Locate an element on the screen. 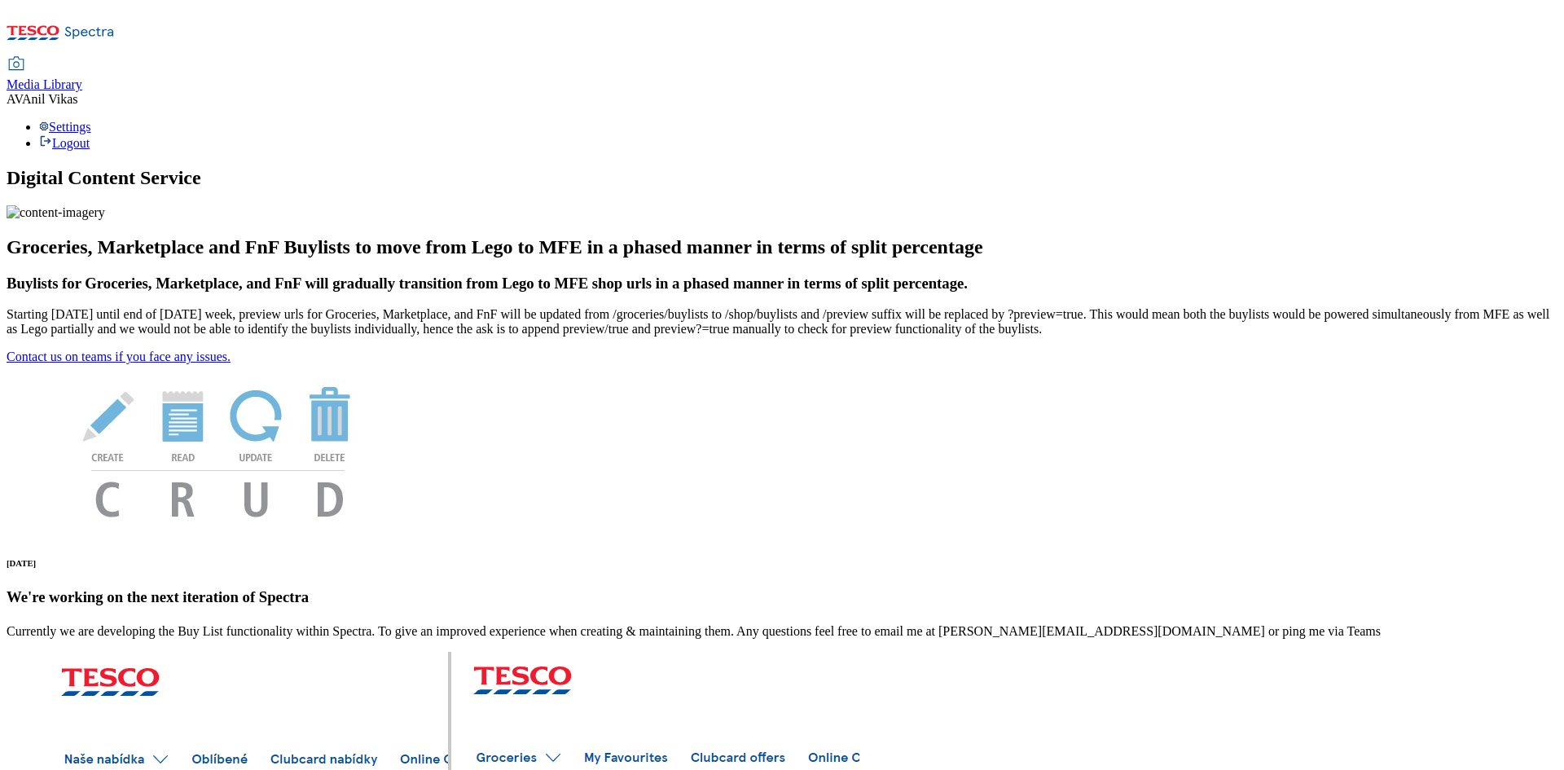 The width and height of the screenshot is (1564, 770). span: Anil Vikas is located at coordinates (50, 99).